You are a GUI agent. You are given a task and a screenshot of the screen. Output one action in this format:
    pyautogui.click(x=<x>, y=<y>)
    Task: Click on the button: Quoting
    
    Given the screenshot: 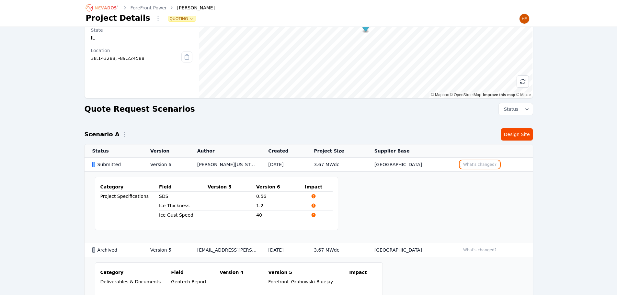 What is the action you would take?
    pyautogui.click(x=182, y=19)
    